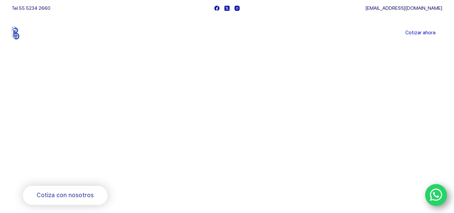 The height and width of the screenshot is (213, 454). I want to click on span: Bienvenido a Balerytodo®, so click(66, 104).